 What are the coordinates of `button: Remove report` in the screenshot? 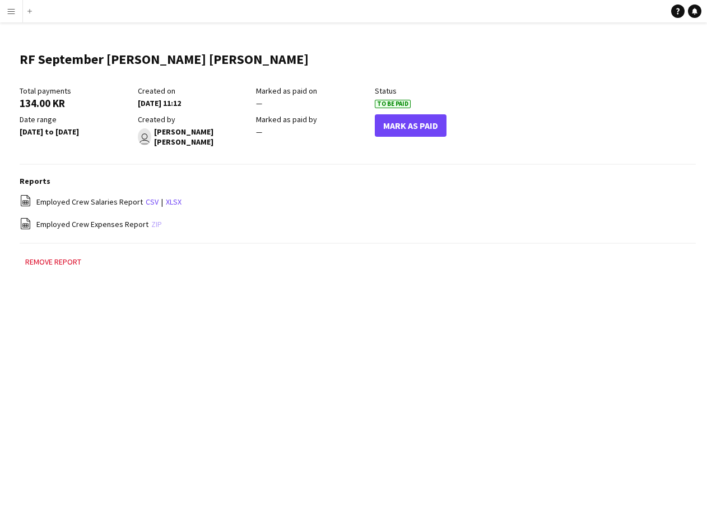 It's located at (53, 262).